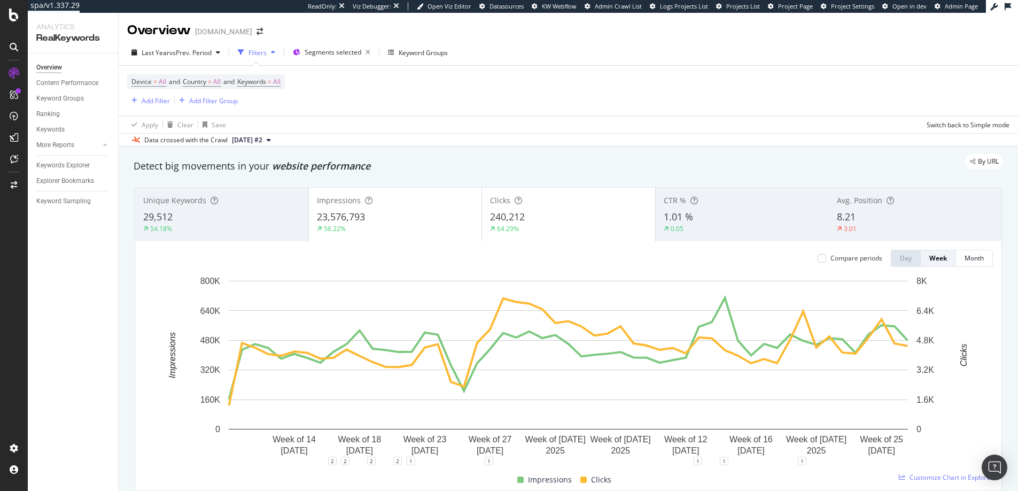 The width and height of the screenshot is (1018, 491). Describe the element at coordinates (211, 399) in the screenshot. I see `text: 160K` at that location.